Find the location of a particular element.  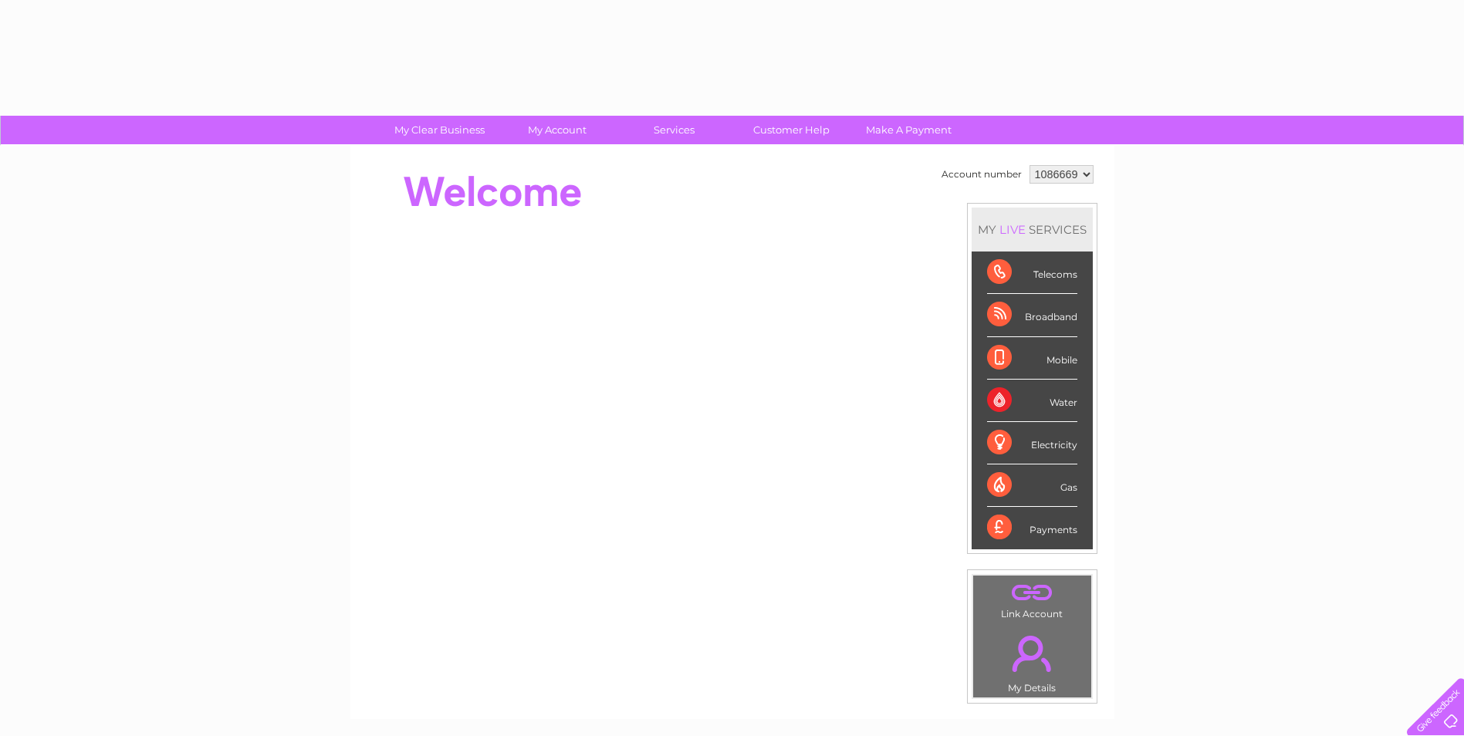

a: Customer Help is located at coordinates (791, 130).